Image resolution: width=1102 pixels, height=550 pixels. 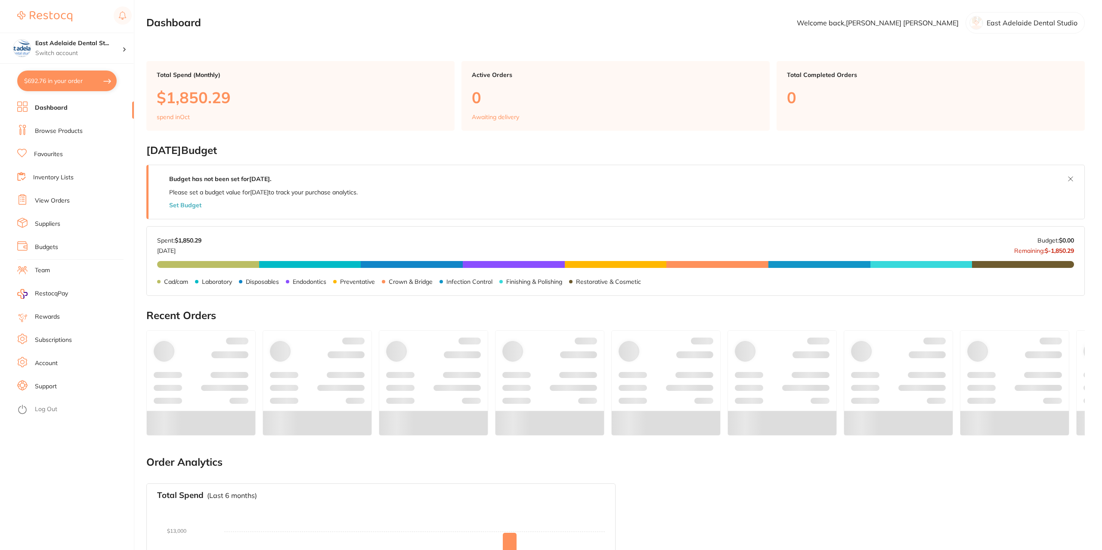 I want to click on p: Crown & Bridge, so click(x=411, y=282).